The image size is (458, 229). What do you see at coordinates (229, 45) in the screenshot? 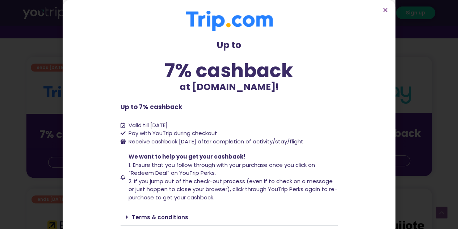
I see `p: Up to` at bounding box center [229, 45].